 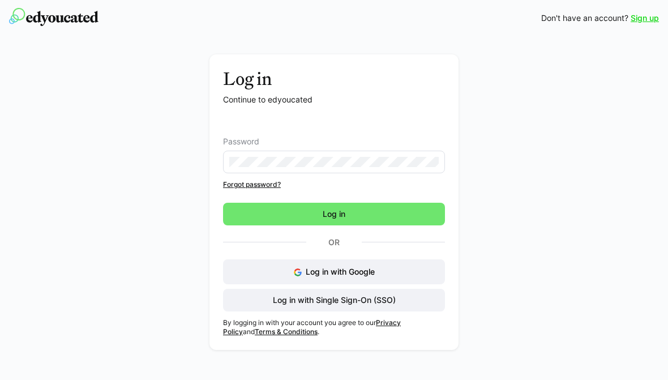 I want to click on a: Terms & Conditions, so click(x=286, y=331).